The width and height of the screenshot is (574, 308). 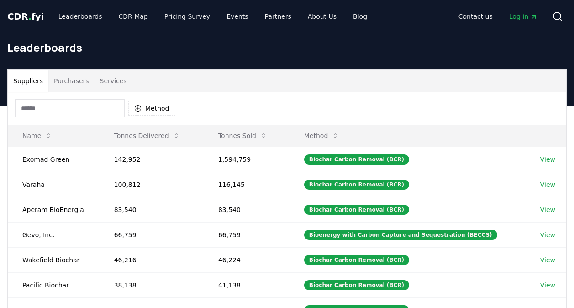 What do you see at coordinates (187, 16) in the screenshot?
I see `a: Pricing Survey` at bounding box center [187, 16].